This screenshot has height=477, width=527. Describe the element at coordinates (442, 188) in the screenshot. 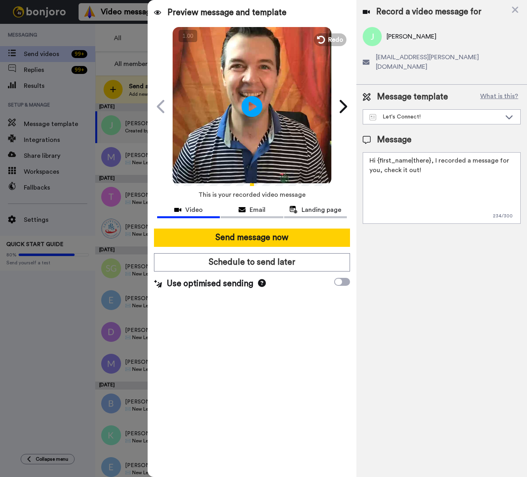

I see `textarea: Hi {first_name|there}, I recorded a message for you, check it out!` at that location.